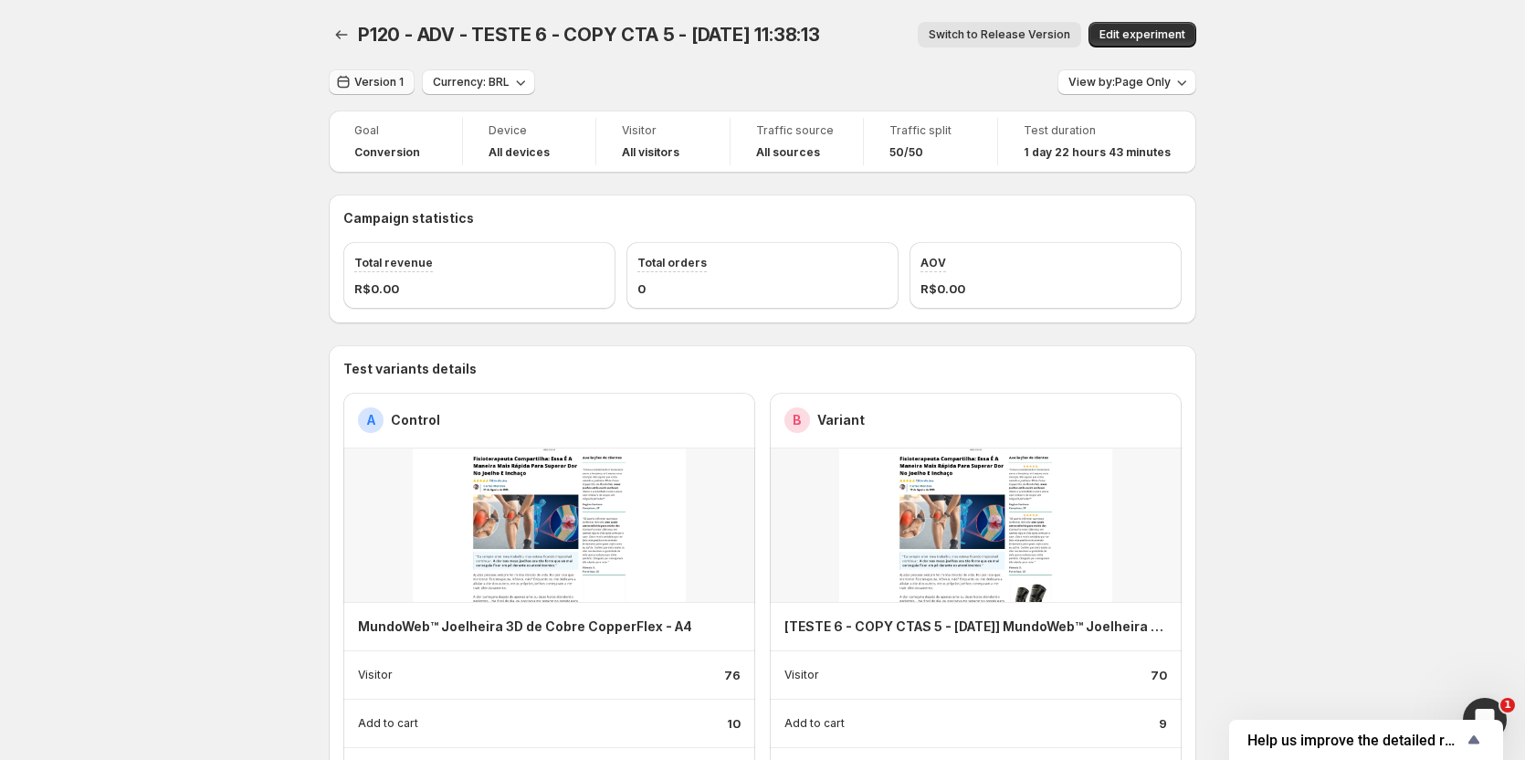  What do you see at coordinates (732, 675) in the screenshot?
I see `p: 76` at bounding box center [732, 675].